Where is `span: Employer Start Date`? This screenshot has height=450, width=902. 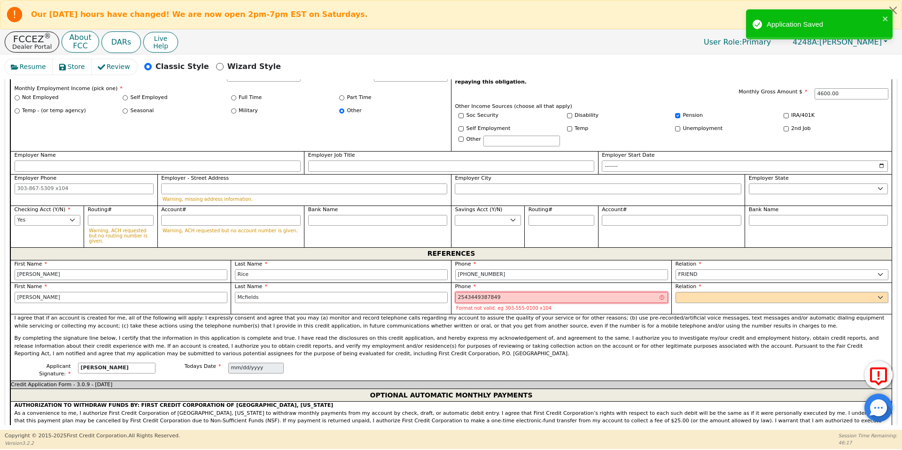 span: Employer Start Date is located at coordinates (628, 155).